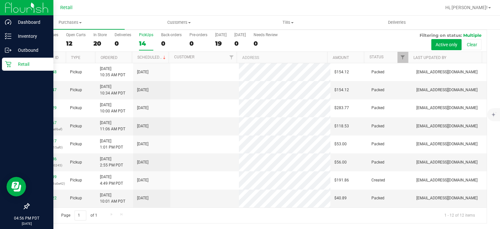 The width and height of the screenshot is (500, 229). I want to click on a: Ordered, so click(109, 58).